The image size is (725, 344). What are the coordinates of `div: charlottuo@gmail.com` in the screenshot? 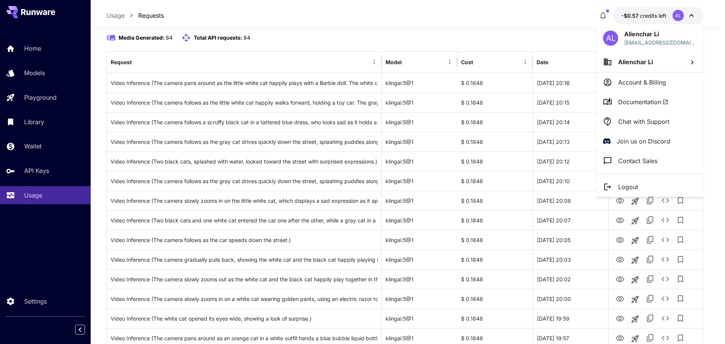 It's located at (660, 42).